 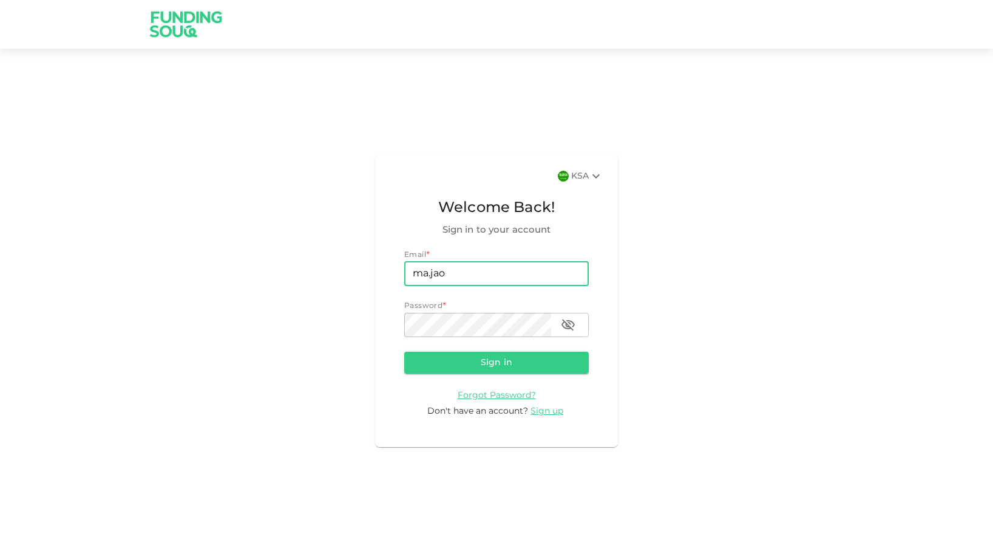 What do you see at coordinates (415, 255) in the screenshot?
I see `span: Email` at bounding box center [415, 255].